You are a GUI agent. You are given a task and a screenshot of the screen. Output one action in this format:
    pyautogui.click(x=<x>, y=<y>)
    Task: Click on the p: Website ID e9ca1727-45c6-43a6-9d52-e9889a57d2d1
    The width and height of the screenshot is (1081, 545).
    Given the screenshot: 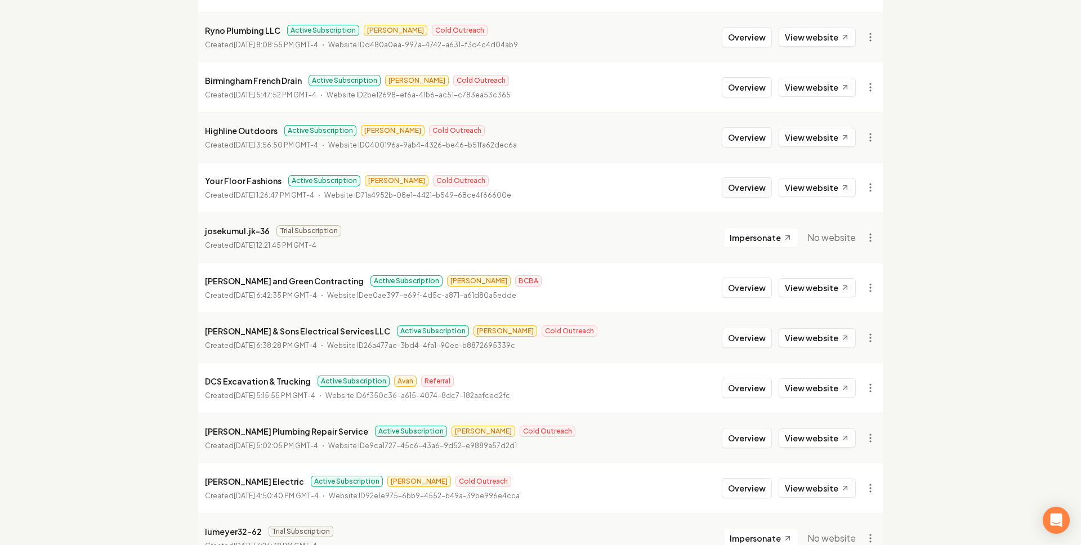 What is the action you would take?
    pyautogui.click(x=422, y=446)
    